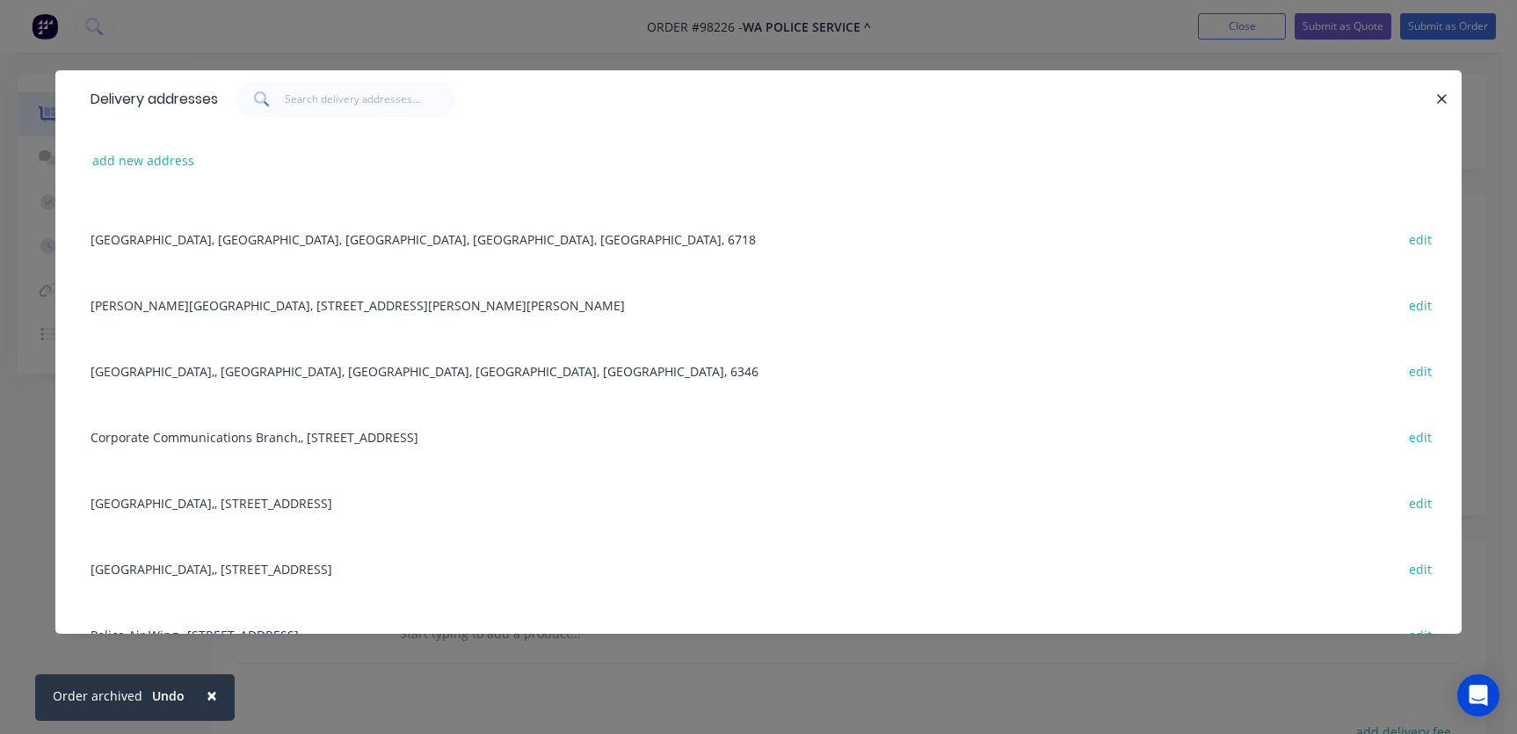  Describe the element at coordinates (98, 695) in the screenshot. I see `div: Order archived` at that location.